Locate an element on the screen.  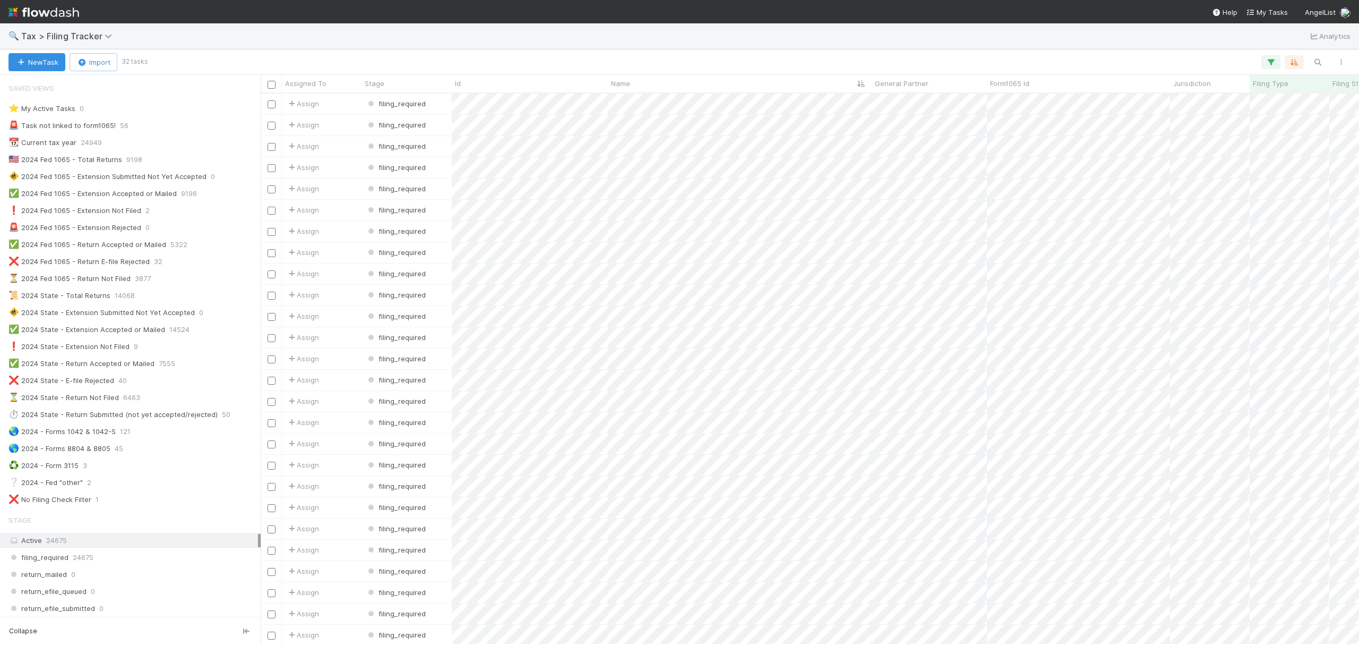
div: Help is located at coordinates (1225, 12).